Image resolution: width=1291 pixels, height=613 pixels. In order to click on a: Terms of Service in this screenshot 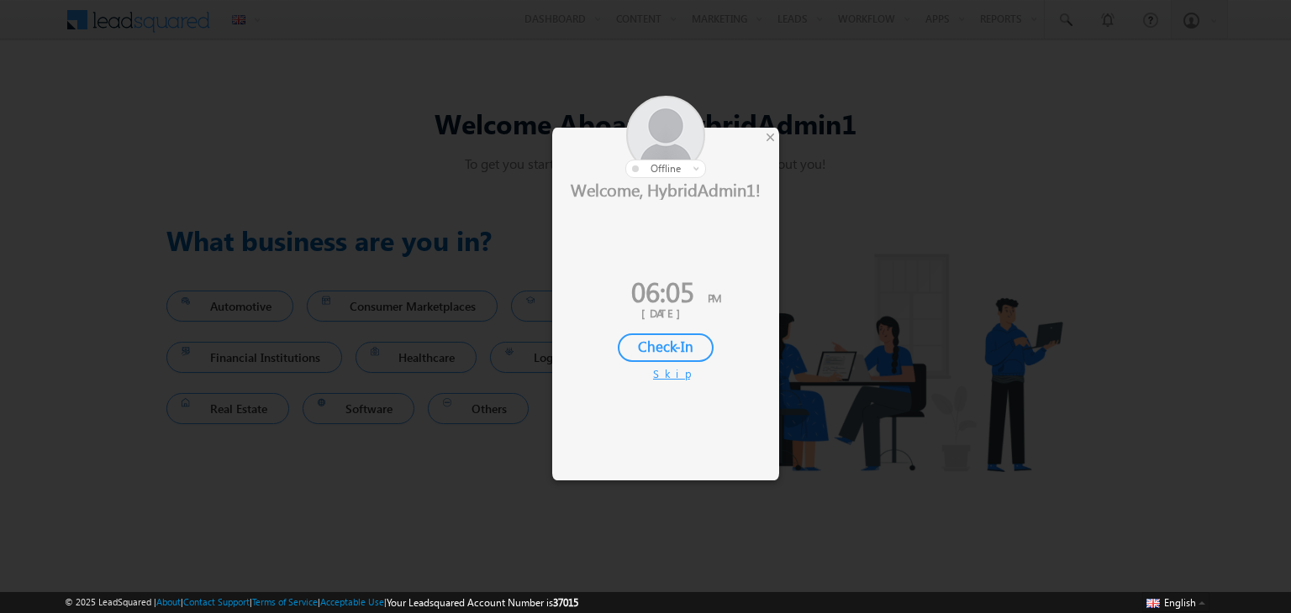, I will do `click(285, 602)`.